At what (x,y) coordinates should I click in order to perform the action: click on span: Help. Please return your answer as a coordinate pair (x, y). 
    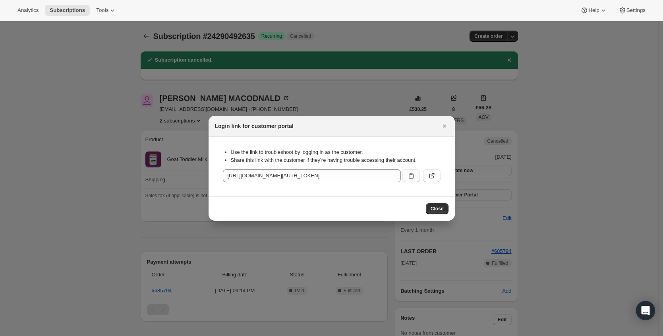
    Looking at the image, I should click on (594, 10).